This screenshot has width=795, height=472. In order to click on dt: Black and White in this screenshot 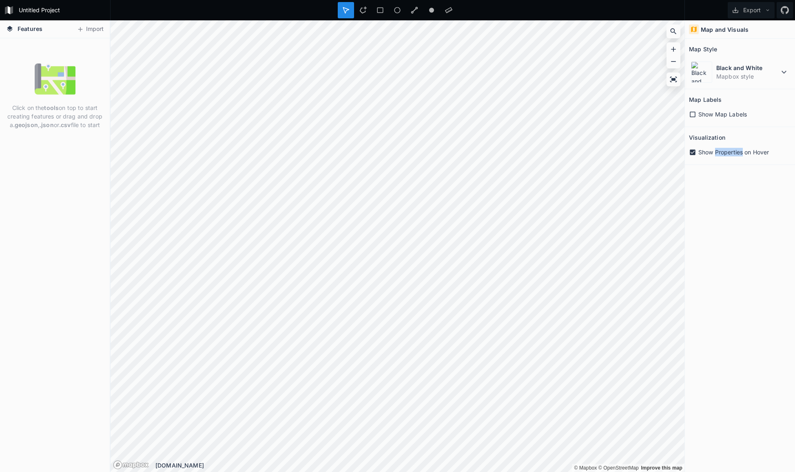, I will do `click(747, 68)`.